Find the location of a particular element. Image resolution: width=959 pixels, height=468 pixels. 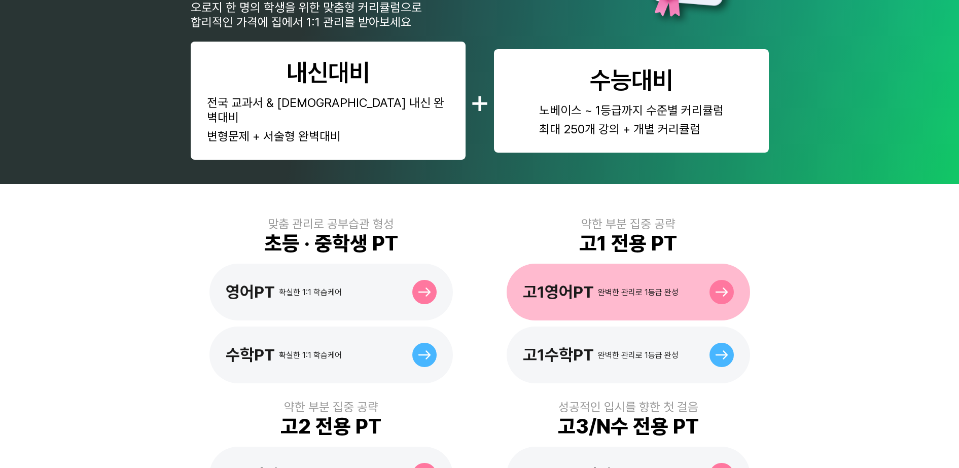

div: 합리적인 가격에 집에서 1:1 관리를 받아보세요 is located at coordinates (306, 22).